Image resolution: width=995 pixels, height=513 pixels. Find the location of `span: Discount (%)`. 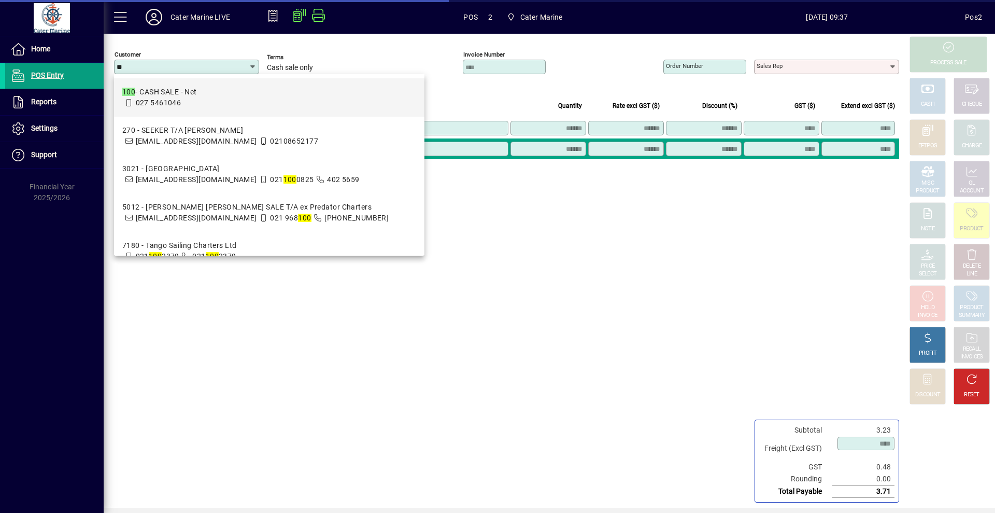

span: Discount (%) is located at coordinates (720, 106).